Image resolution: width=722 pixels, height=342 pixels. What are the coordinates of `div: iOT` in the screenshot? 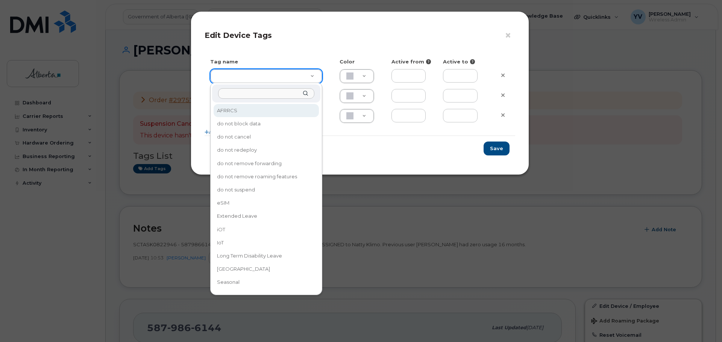 It's located at (266, 230).